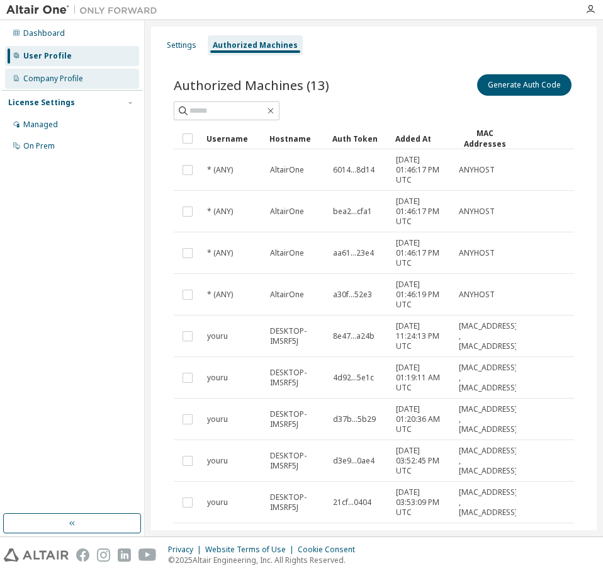 The width and height of the screenshot is (603, 573). What do you see at coordinates (39, 146) in the screenshot?
I see `div: On Prem` at bounding box center [39, 146].